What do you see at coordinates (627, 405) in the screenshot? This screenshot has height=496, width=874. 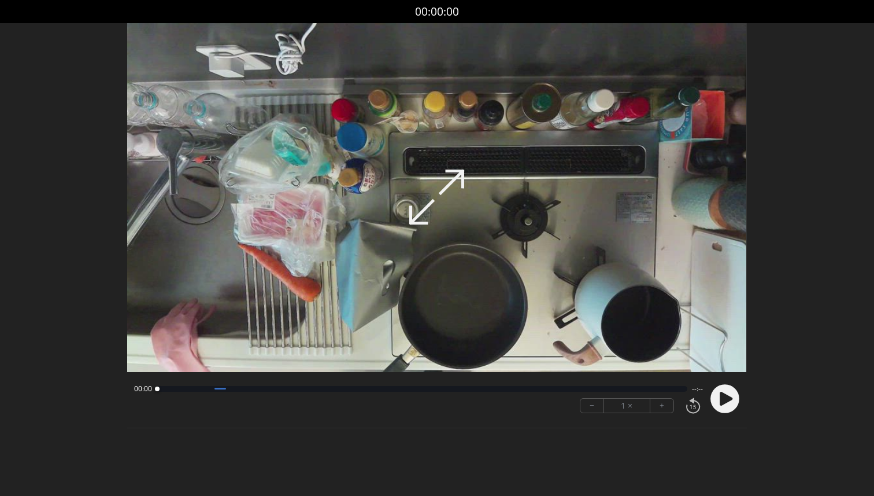 I see `div: 1 ×` at bounding box center [627, 405].